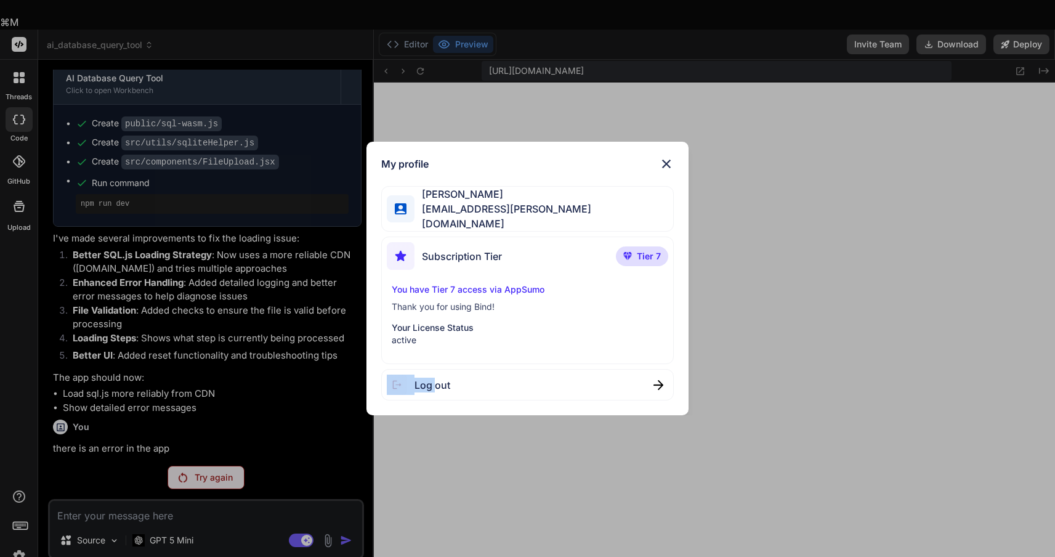 The width and height of the screenshot is (1055, 557). Describe the element at coordinates (401, 209) in the screenshot. I see `img: profile` at that location.